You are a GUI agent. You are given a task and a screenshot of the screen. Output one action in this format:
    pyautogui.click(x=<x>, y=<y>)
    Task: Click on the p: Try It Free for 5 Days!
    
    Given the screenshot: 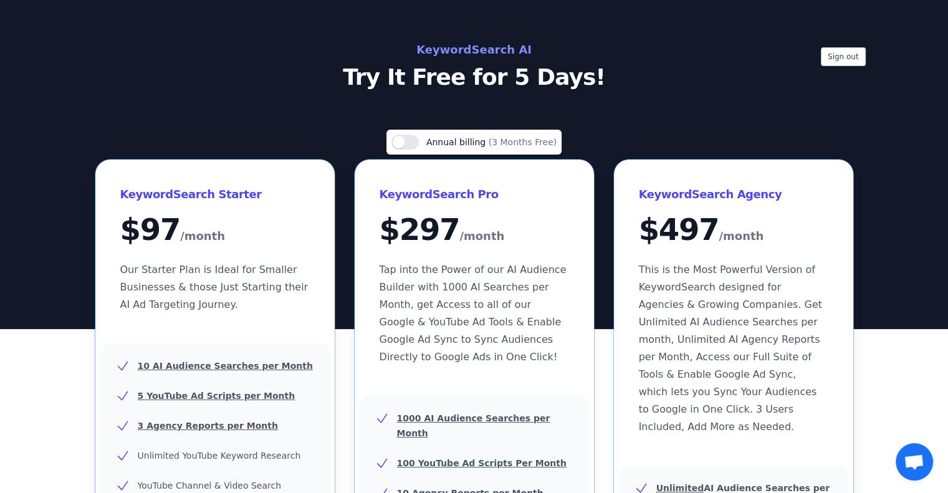 What is the action you would take?
    pyautogui.click(x=474, y=77)
    